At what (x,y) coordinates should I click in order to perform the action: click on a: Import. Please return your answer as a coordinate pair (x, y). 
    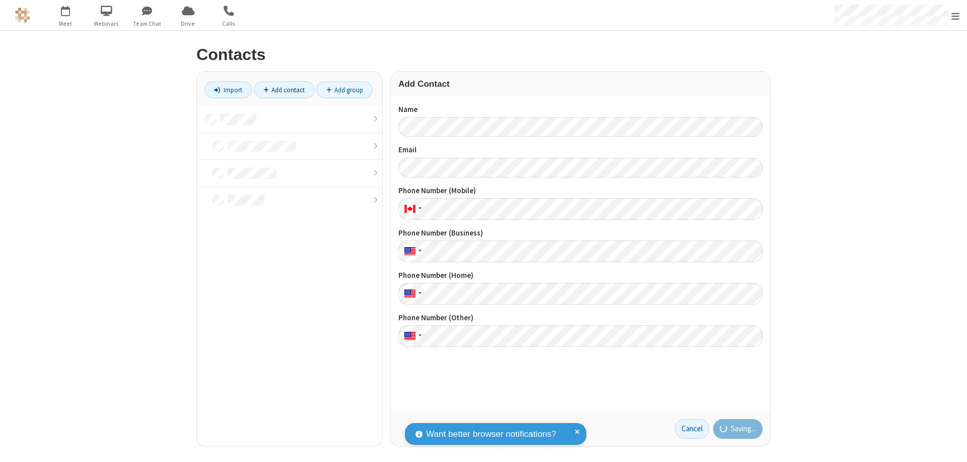
    Looking at the image, I should click on (228, 90).